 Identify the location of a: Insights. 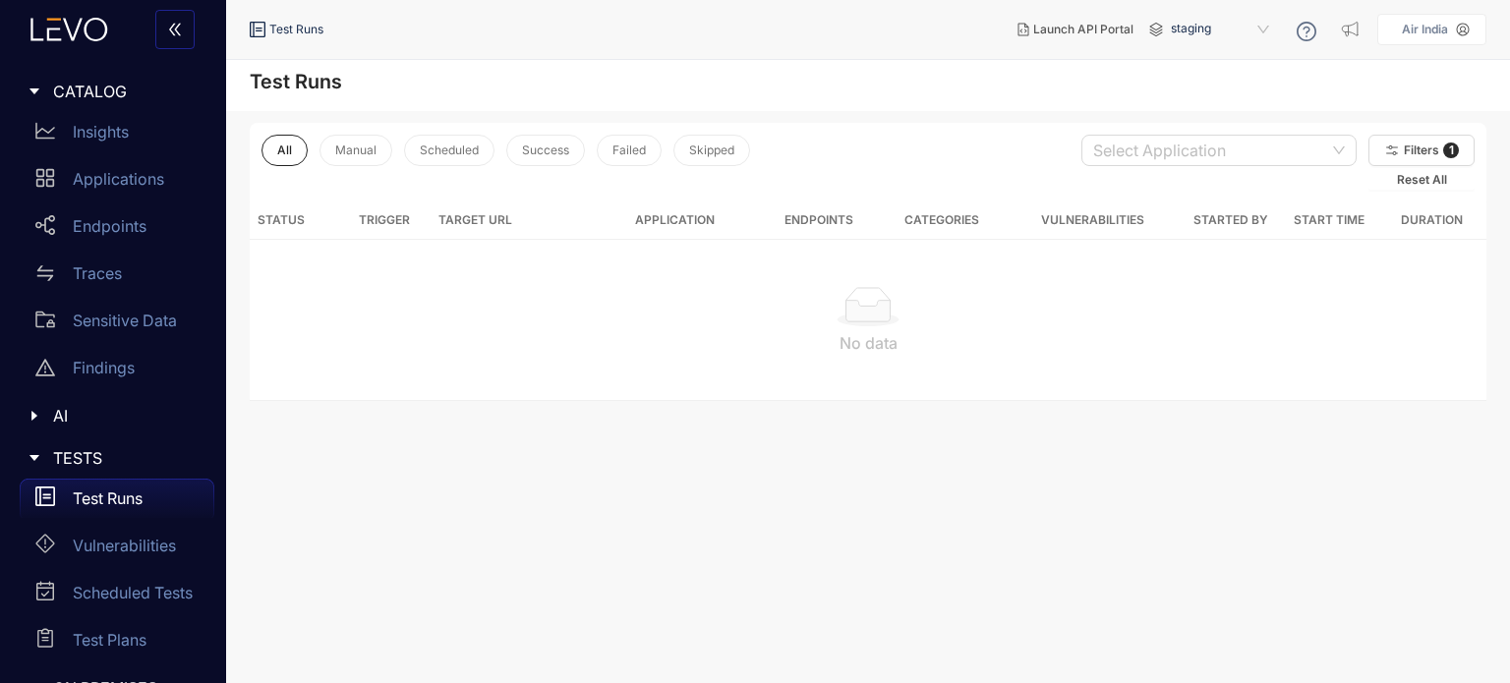
(117, 136).